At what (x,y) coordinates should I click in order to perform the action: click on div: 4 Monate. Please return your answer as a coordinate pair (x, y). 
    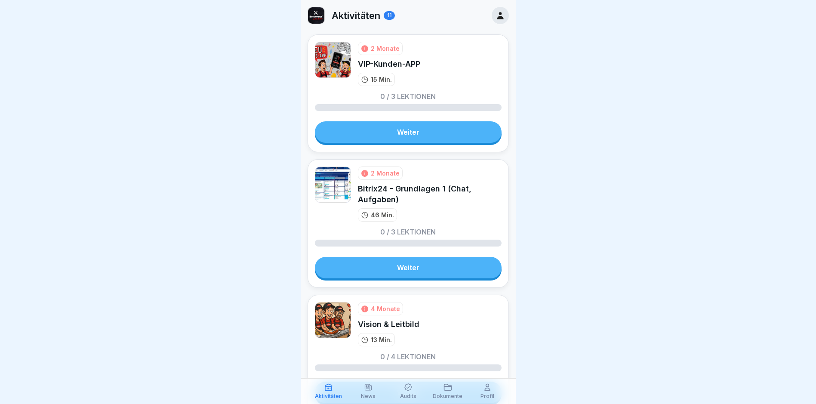
    Looking at the image, I should click on (385, 308).